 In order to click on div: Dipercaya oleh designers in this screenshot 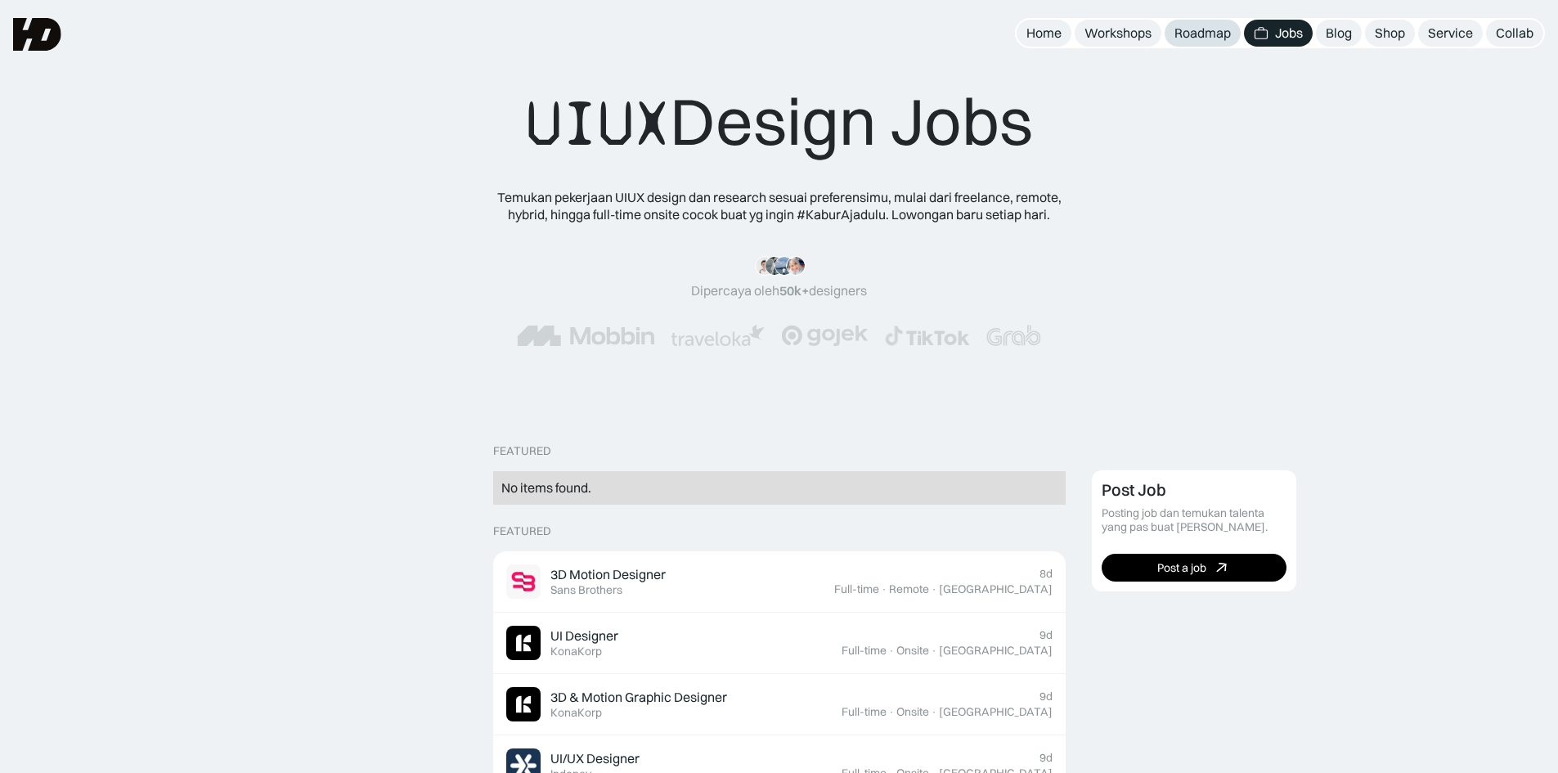, I will do `click(778, 290)`.